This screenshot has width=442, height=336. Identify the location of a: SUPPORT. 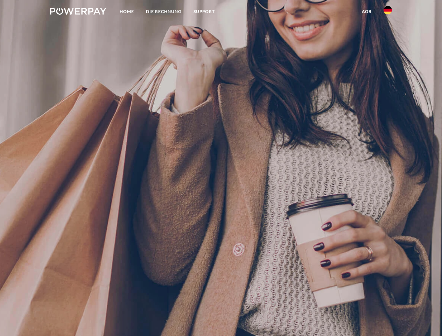
(204, 12).